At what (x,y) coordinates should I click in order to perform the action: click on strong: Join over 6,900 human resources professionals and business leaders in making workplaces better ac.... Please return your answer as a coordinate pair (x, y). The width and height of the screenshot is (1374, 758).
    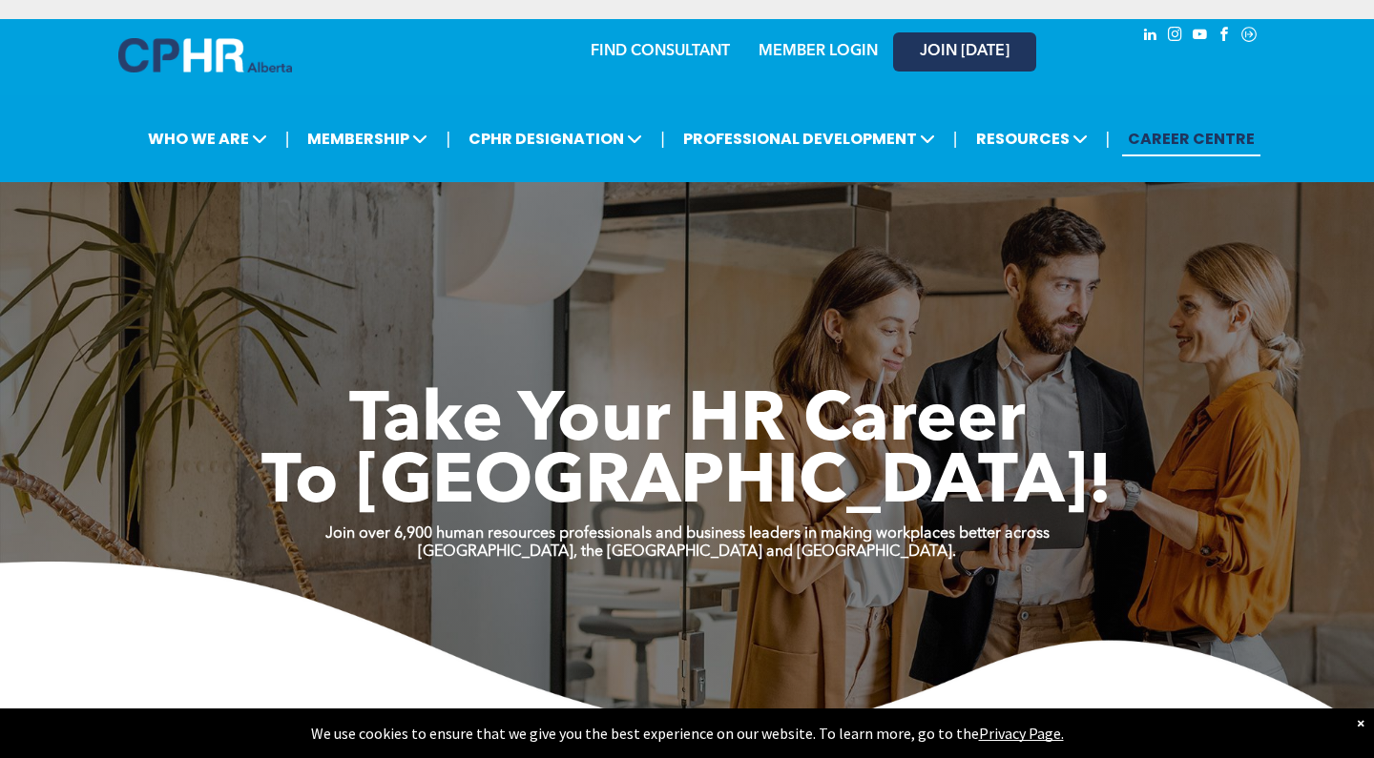
    Looking at the image, I should click on (687, 534).